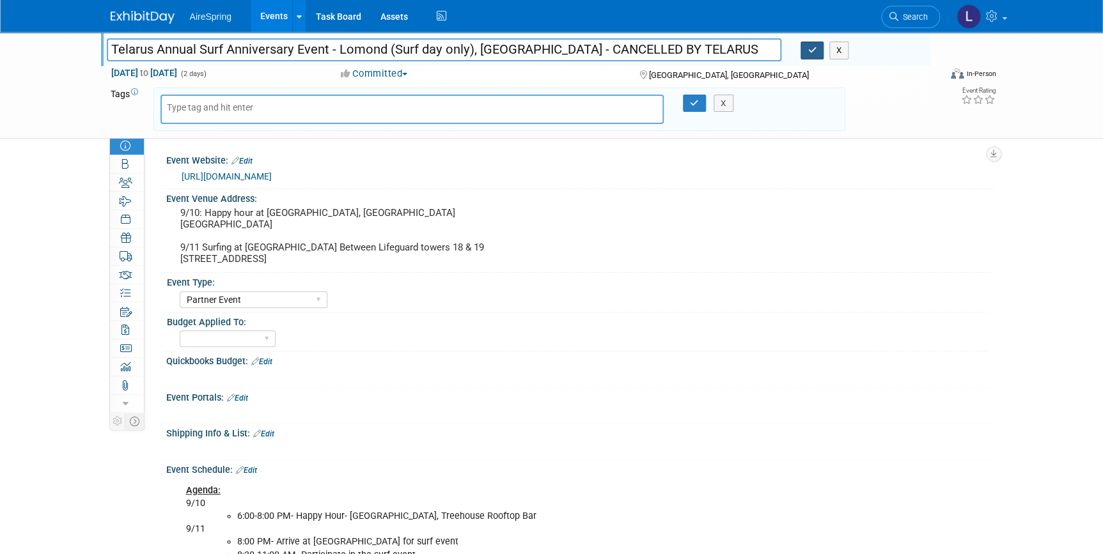 Image resolution: width=1103 pixels, height=554 pixels. I want to click on span: to, so click(144, 73).